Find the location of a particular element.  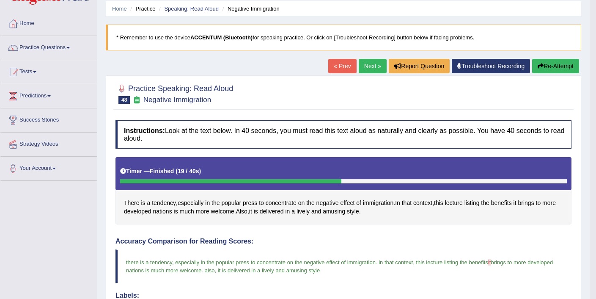

a: Troubleshoot Recording is located at coordinates (491, 66).